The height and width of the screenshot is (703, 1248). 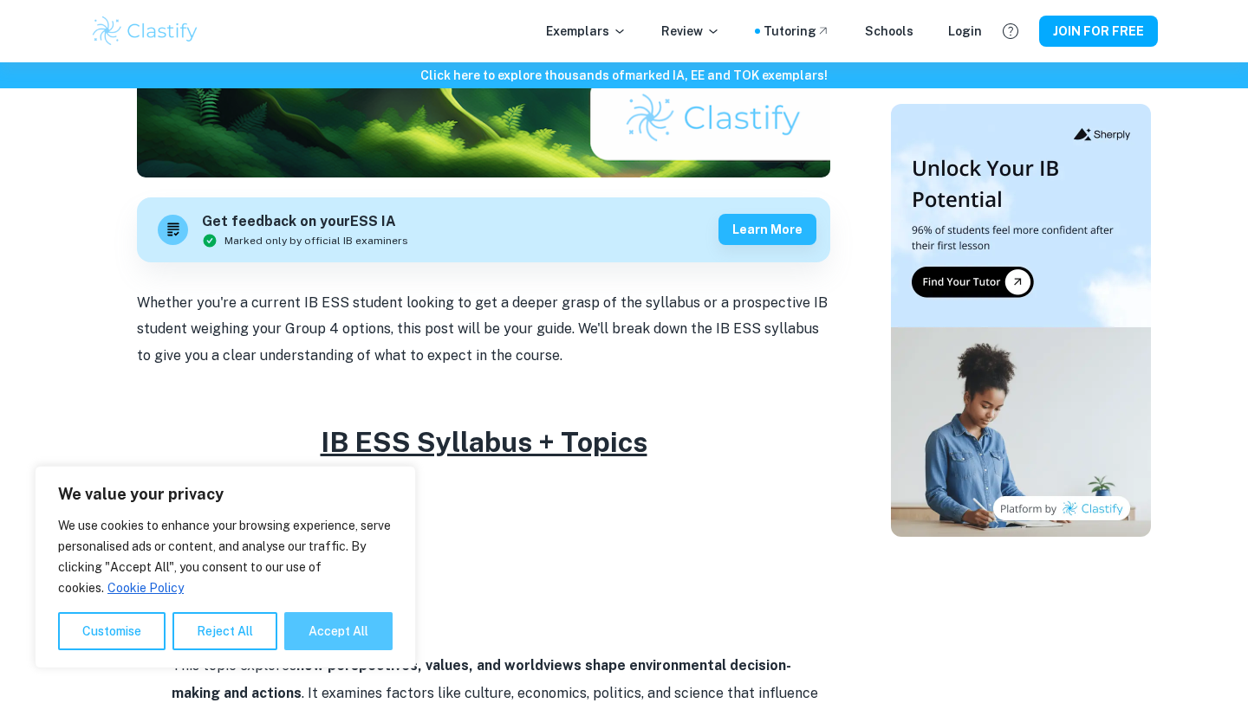 What do you see at coordinates (225, 495) in the screenshot?
I see `p: We value your privacy` at bounding box center [225, 495].